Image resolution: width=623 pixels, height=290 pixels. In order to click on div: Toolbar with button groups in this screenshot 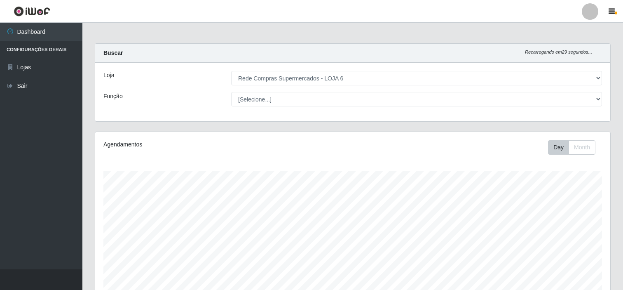, I will do `click(575, 147)`.